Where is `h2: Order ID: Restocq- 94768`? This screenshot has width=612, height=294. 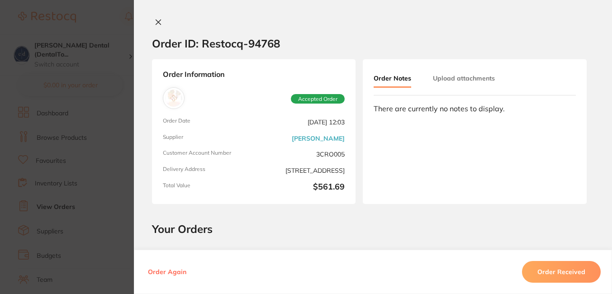
h2: Order ID: Restocq- 94768 is located at coordinates (216, 43).